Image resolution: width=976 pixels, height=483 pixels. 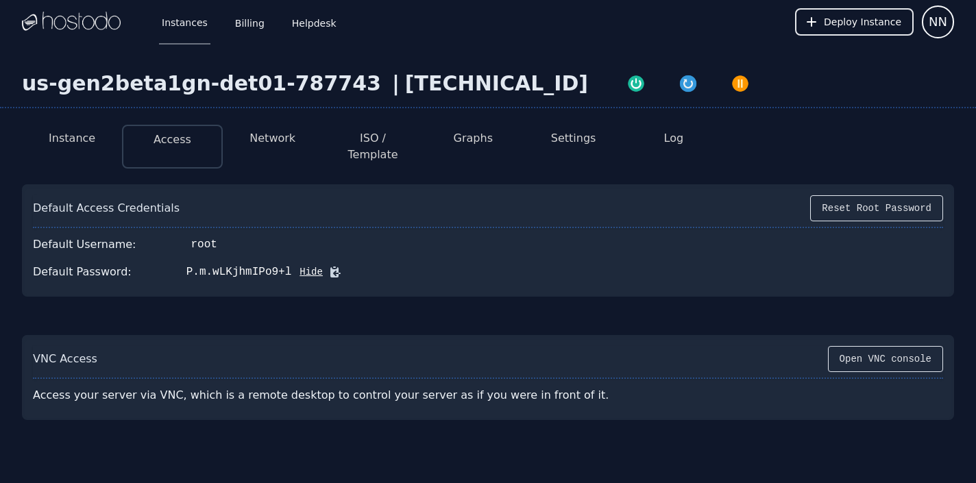 I want to click on button: ISO / Template, so click(x=373, y=147).